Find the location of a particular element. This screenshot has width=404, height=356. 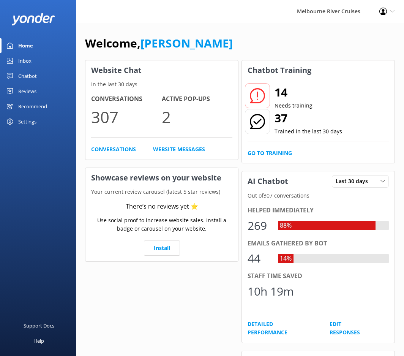

h3: Chatbot Training is located at coordinates (280, 70).